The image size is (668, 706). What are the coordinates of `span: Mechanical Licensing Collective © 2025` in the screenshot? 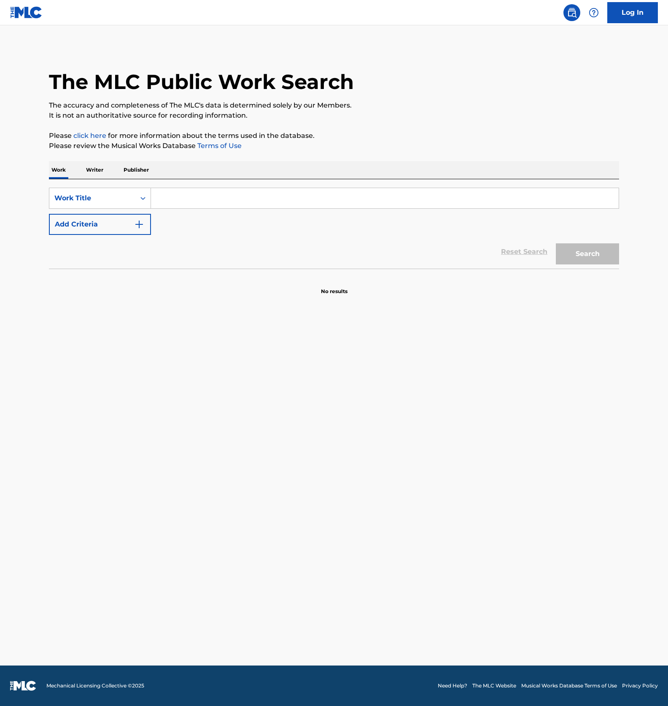 It's located at (95, 685).